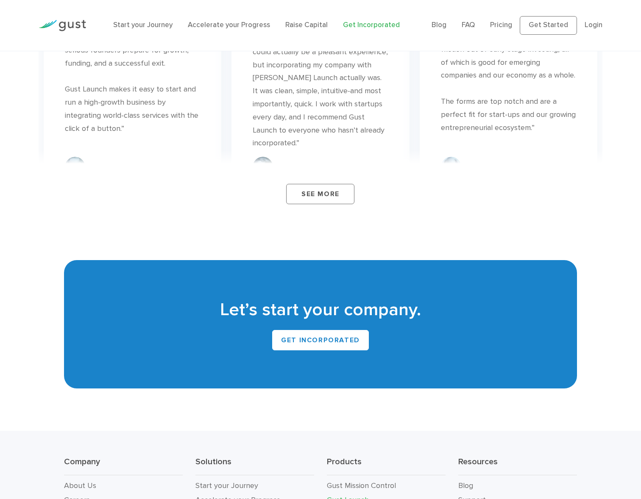 This screenshot has height=499, width=641. What do you see at coordinates (509, 82) in the screenshot?
I see `div: “Gust is simplifying and taking the friction out of early stage investing, all of which is good f...` at bounding box center [509, 82].